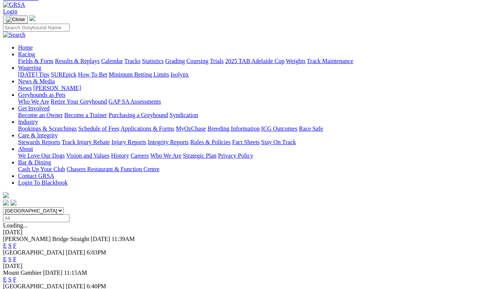 The width and height of the screenshot is (481, 289). What do you see at coordinates (15, 20) in the screenshot?
I see `button: Toggle navigation` at bounding box center [15, 20].